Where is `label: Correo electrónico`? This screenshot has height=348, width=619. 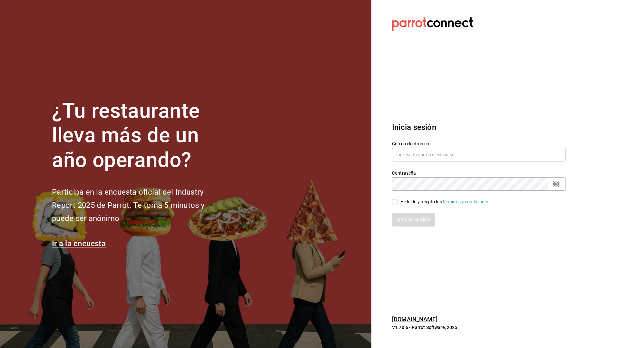
label: Correo electrónico is located at coordinates (479, 144).